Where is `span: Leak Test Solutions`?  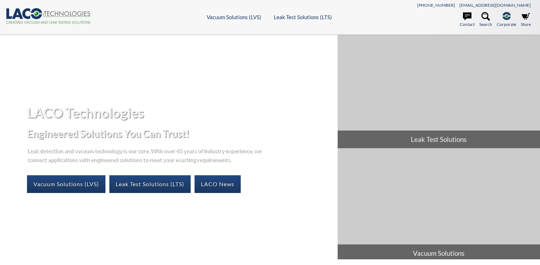 span: Leak Test Solutions is located at coordinates (439, 139).